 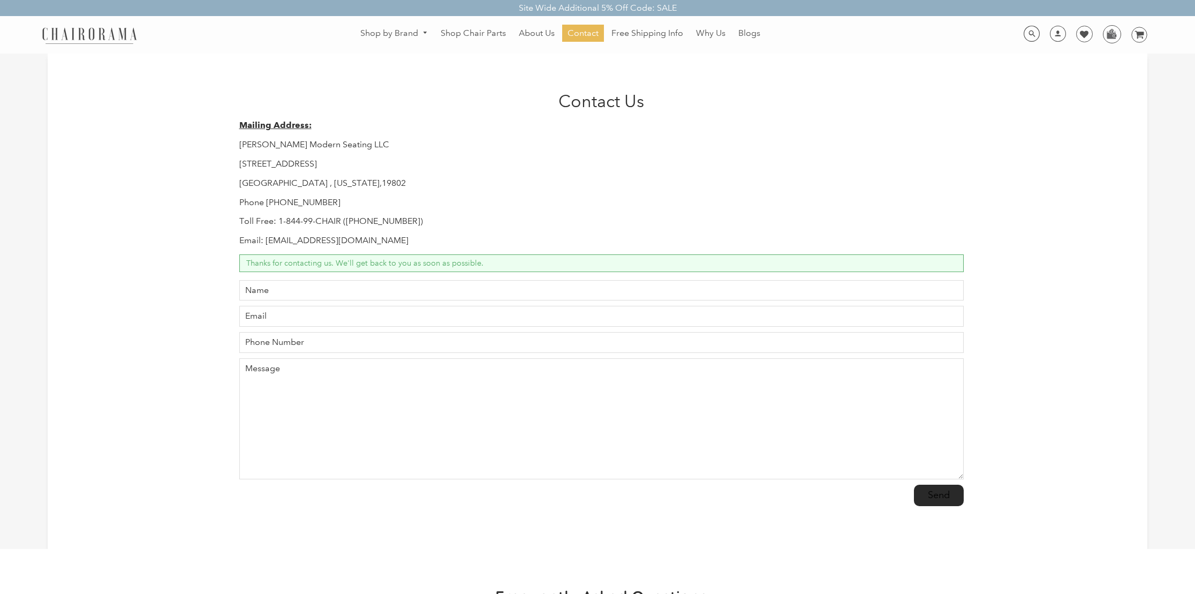 I want to click on a: About Us, so click(x=537, y=33).